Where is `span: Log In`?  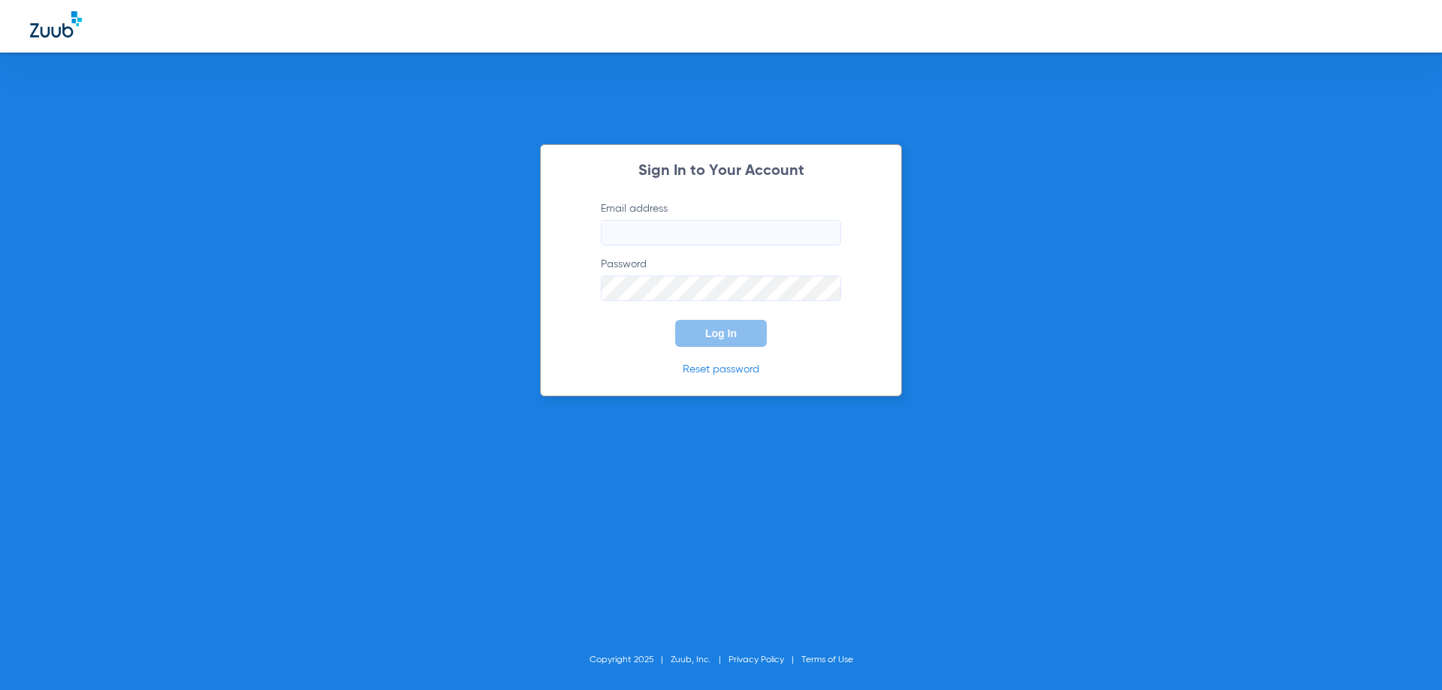 span: Log In is located at coordinates (721, 333).